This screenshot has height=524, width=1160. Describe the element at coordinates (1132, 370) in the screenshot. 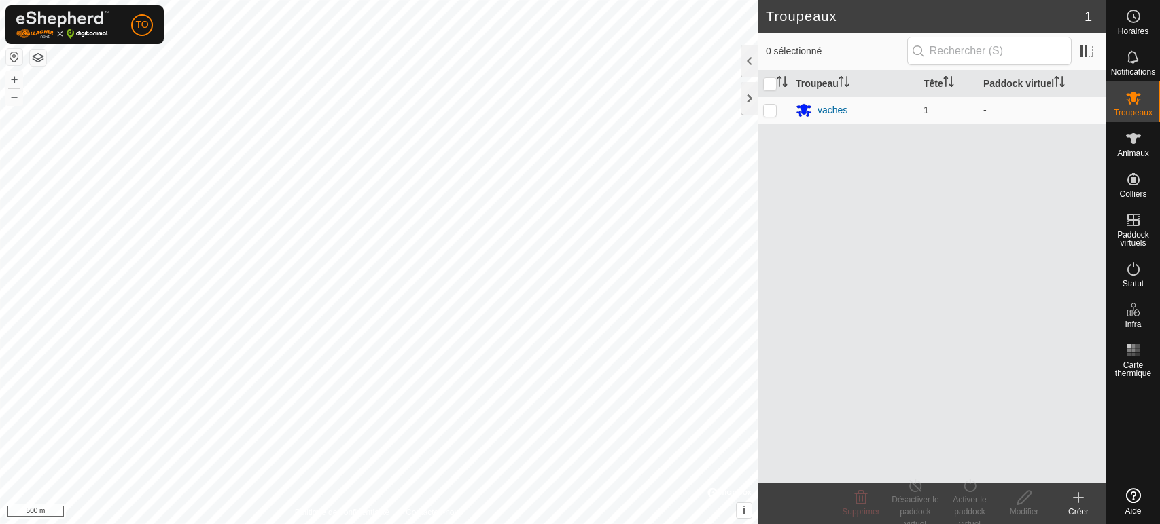

I see `span: Carte thermique` at that location.